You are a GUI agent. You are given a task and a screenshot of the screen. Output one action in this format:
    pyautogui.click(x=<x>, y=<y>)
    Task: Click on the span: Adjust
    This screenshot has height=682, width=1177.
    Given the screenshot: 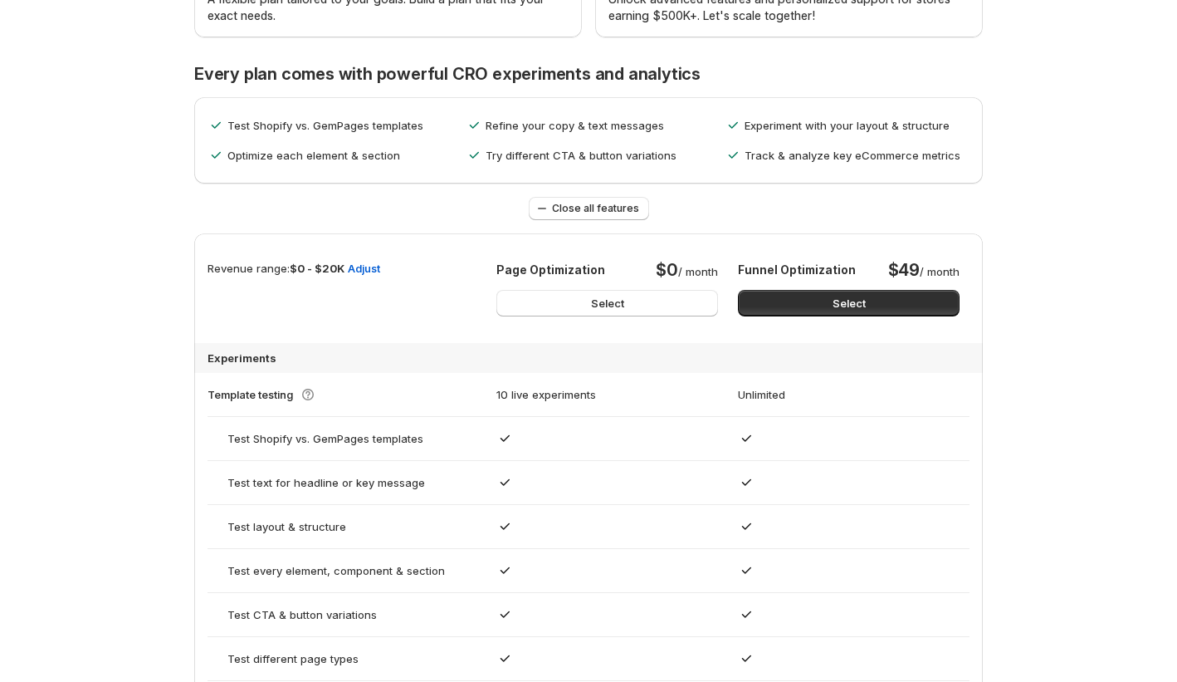 What is the action you would take?
    pyautogui.click(x=364, y=268)
    